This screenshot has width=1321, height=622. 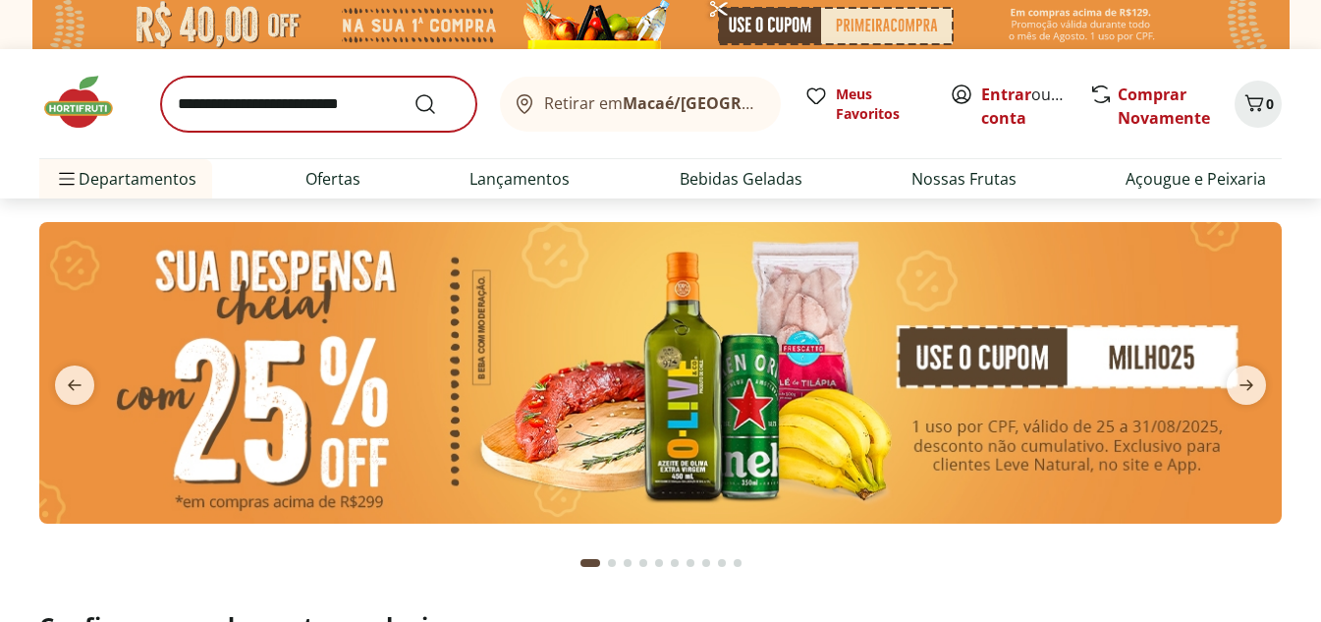 I want to click on a: Açougue e Peixaria, so click(x=1195, y=179).